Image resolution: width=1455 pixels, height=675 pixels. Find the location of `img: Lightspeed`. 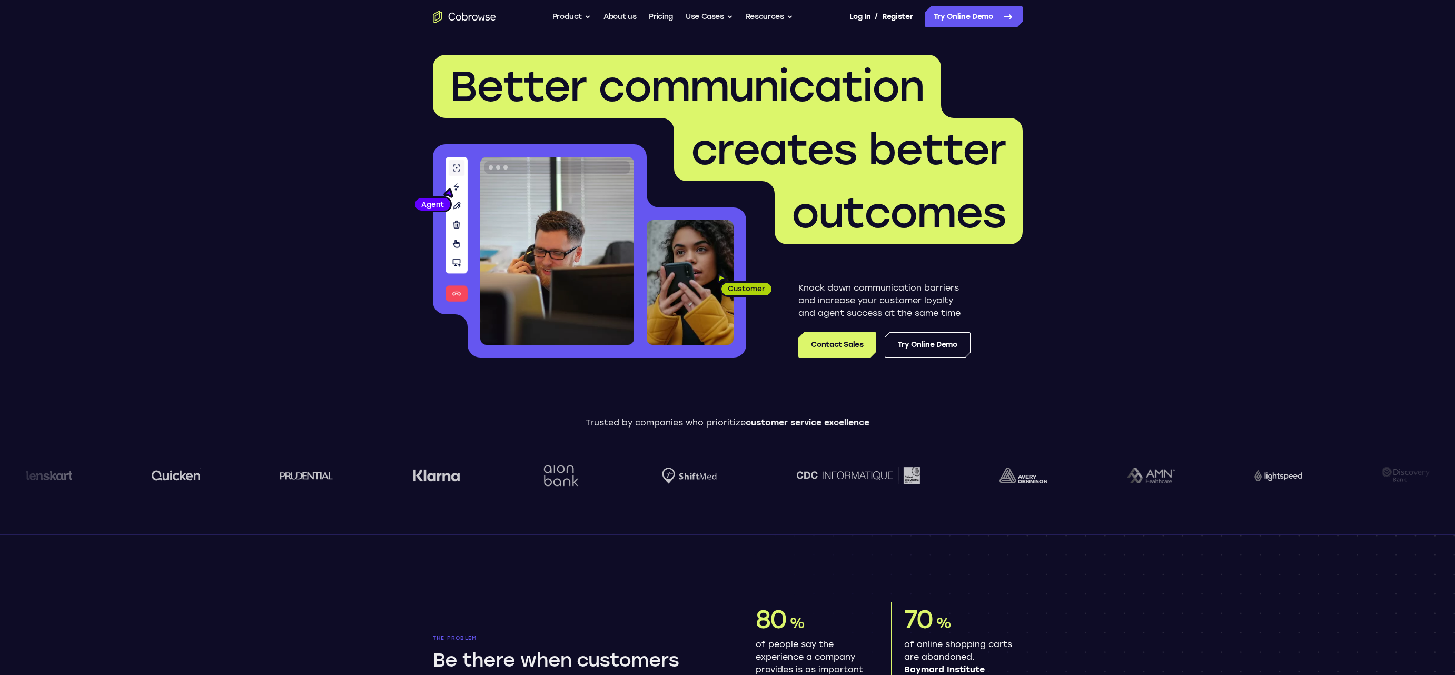

img: Lightspeed is located at coordinates (1274, 475).